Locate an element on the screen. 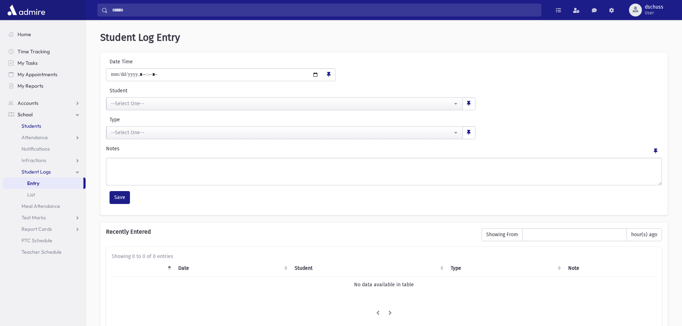 Image resolution: width=682 pixels, height=326 pixels. label: Notes is located at coordinates (113, 150).